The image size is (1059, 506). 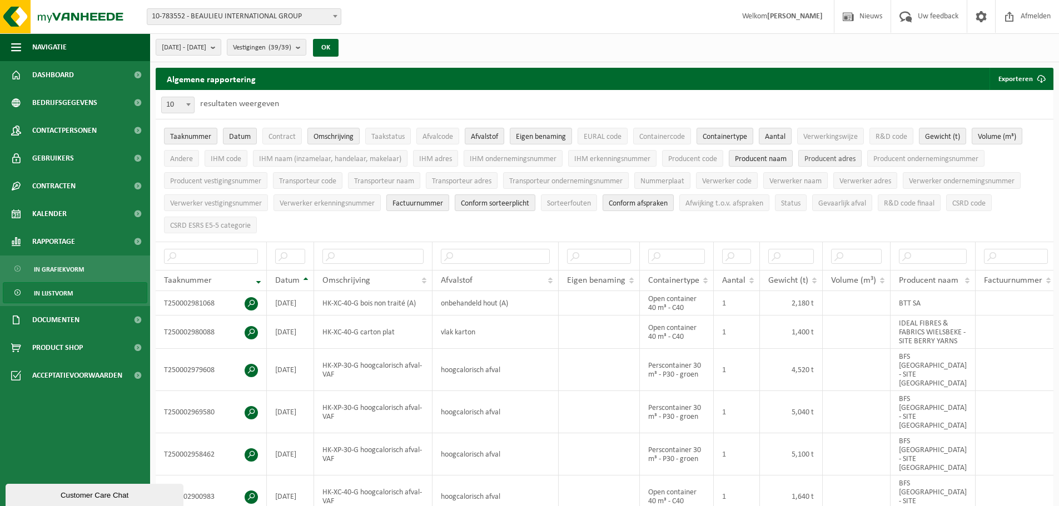 What do you see at coordinates (333, 136) in the screenshot?
I see `button: OmschrijvingOmschrijving: Activate to sort` at bounding box center [333, 136].